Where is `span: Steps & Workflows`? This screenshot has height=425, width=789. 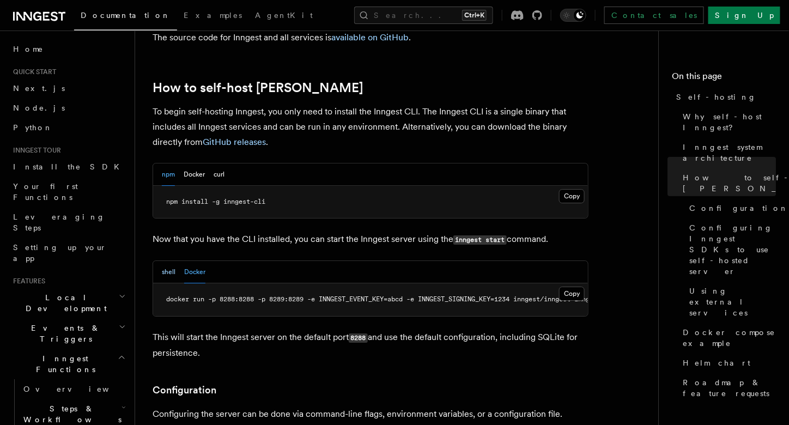 span: Steps & Workflows is located at coordinates (70, 414).